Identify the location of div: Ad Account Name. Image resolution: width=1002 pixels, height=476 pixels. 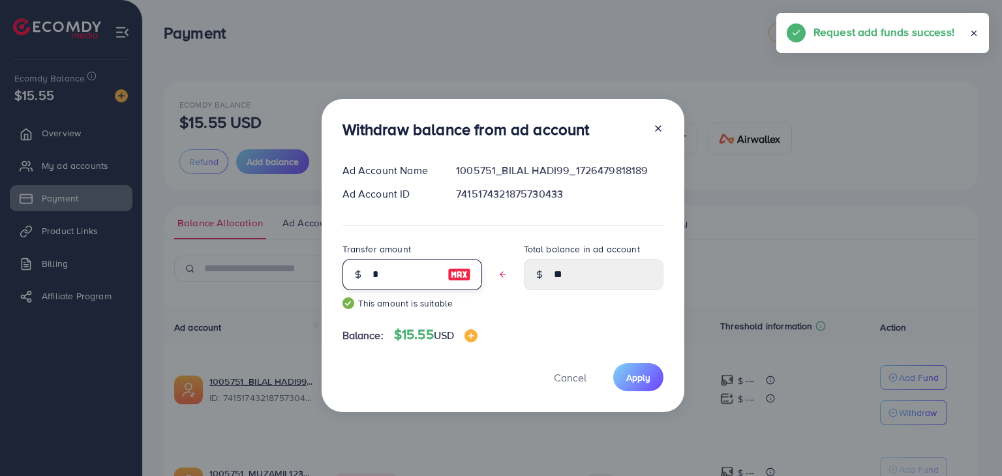
(389, 170).